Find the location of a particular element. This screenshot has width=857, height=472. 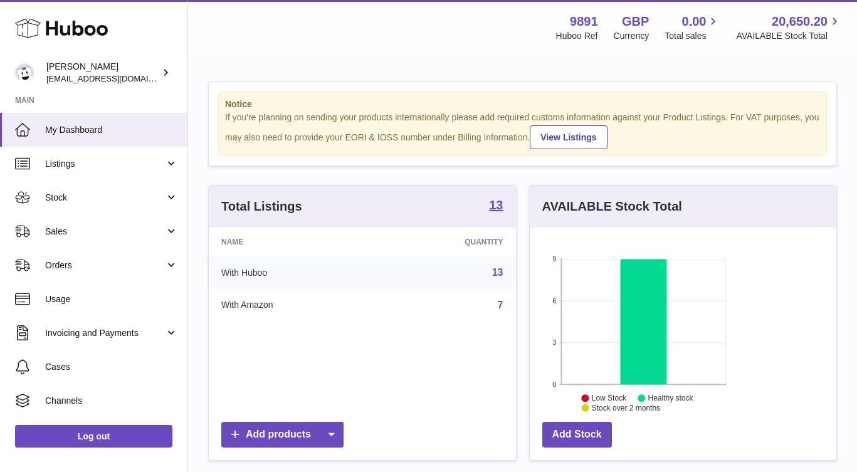

span: Invoicing and Payments is located at coordinates (105, 333).